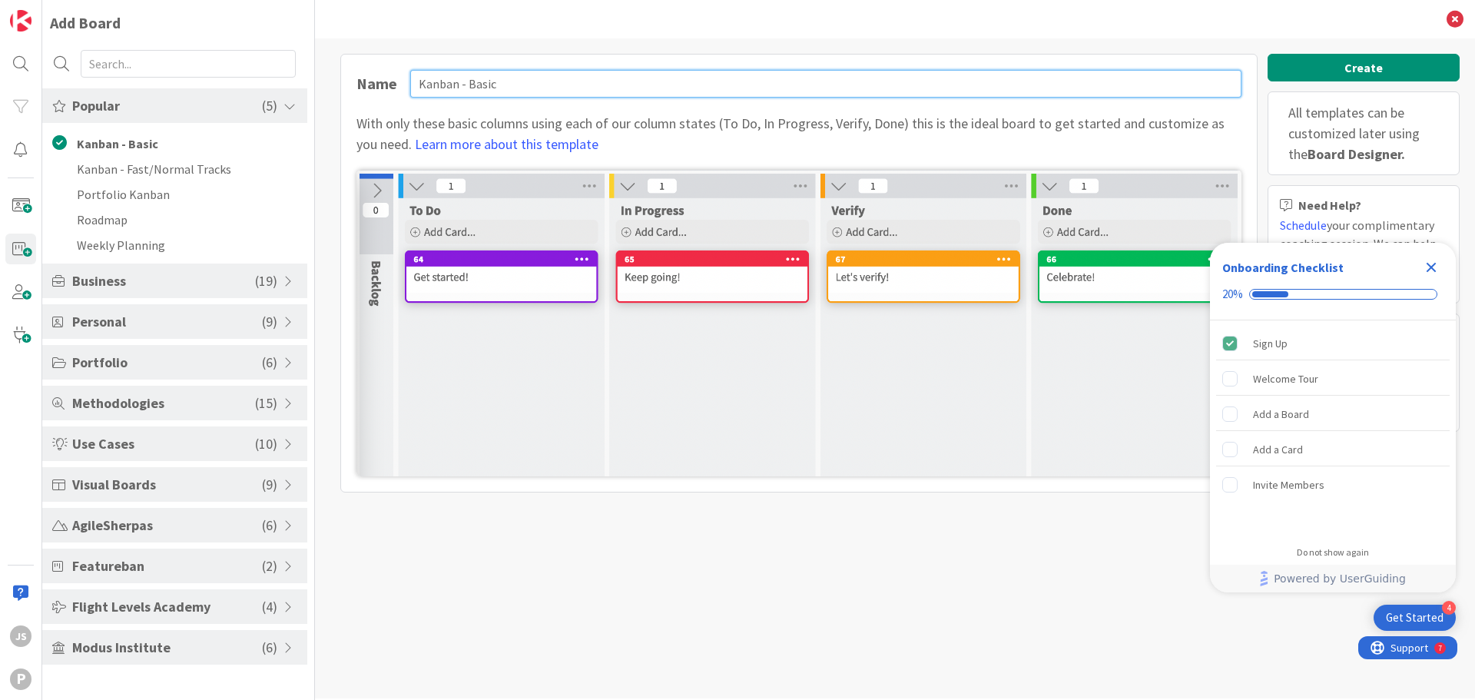 The image size is (1475, 700). Describe the element at coordinates (1356, 154) in the screenshot. I see `b: Board Designer.` at that location.